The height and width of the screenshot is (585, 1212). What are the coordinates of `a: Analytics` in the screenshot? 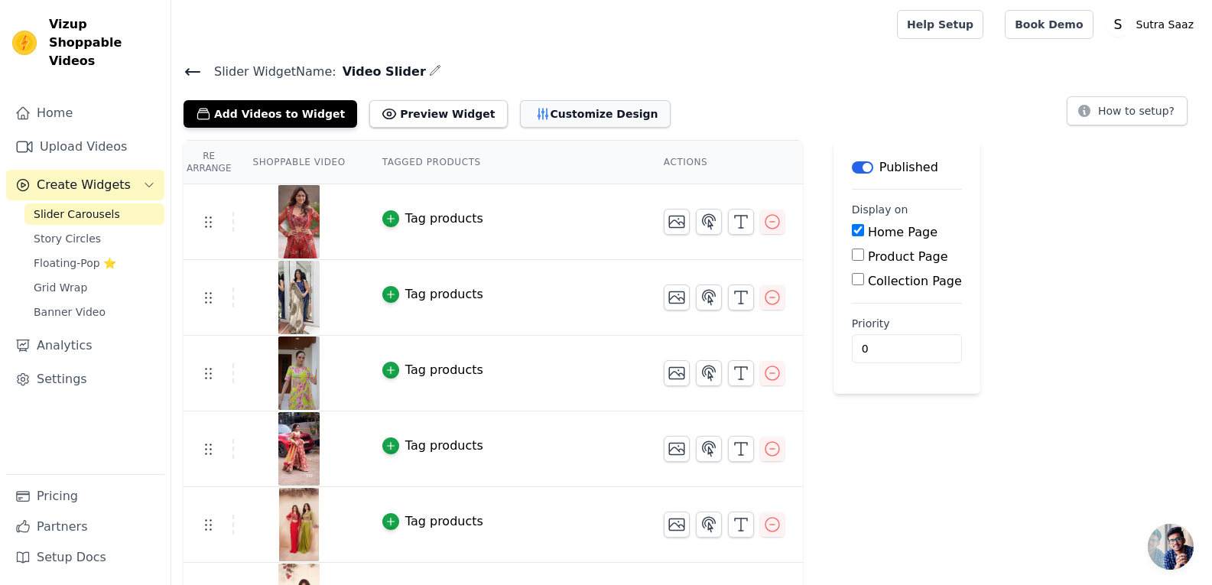 It's located at (85, 346).